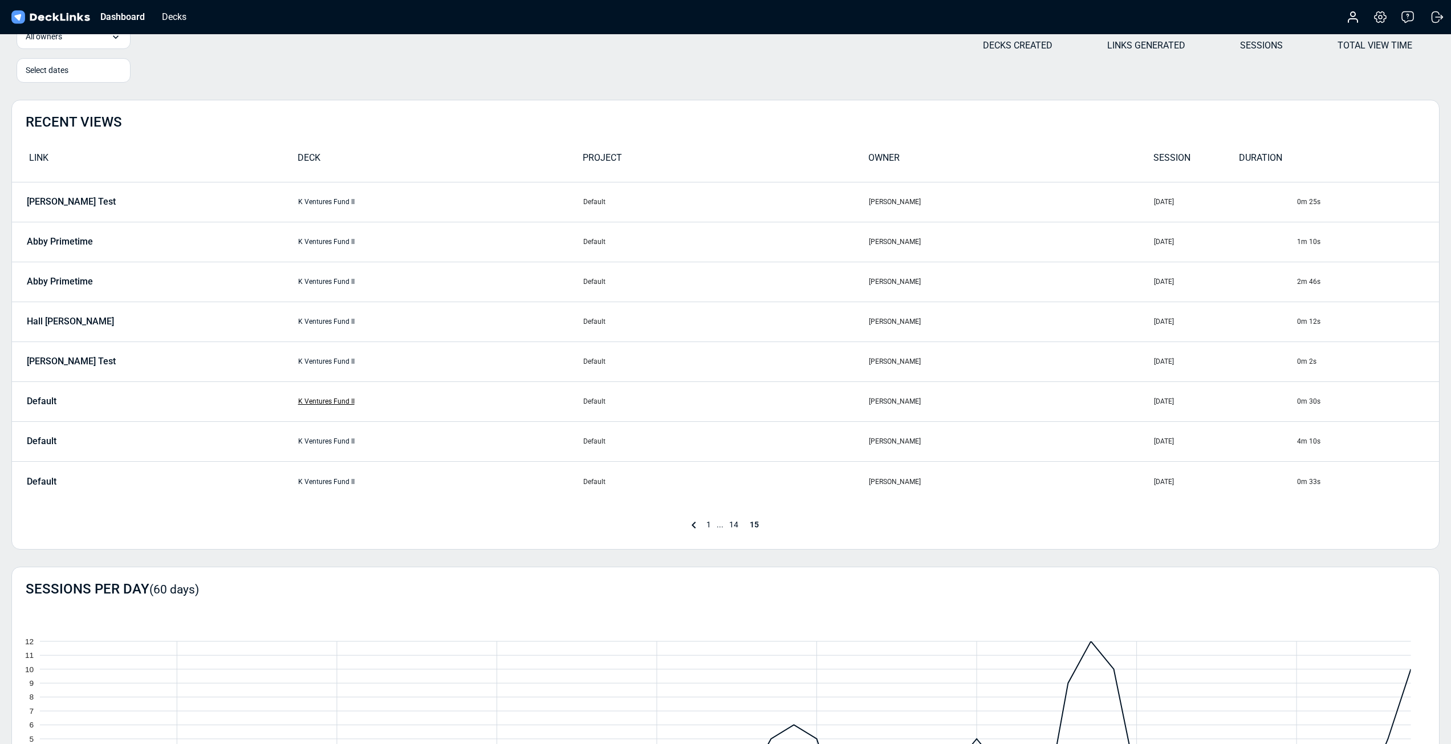 The height and width of the screenshot is (744, 1451). Describe the element at coordinates (30, 669) in the screenshot. I see `tspan: 10` at that location.